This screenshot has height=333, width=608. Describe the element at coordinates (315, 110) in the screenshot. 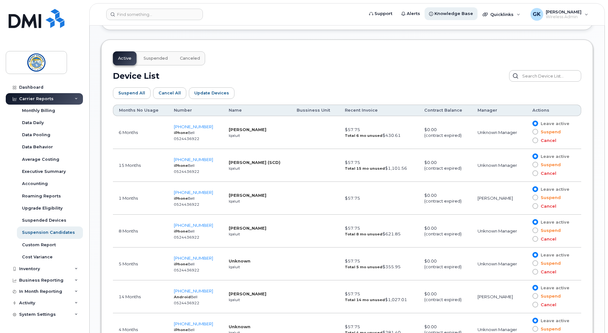

I see `th: Bussiness Unit` at that location.